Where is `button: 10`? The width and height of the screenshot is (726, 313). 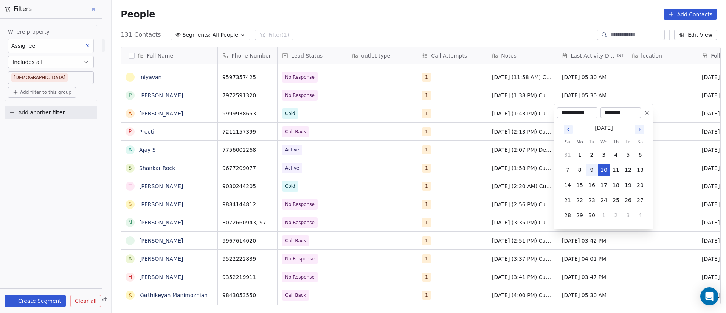 button: 10 is located at coordinates (604, 170).